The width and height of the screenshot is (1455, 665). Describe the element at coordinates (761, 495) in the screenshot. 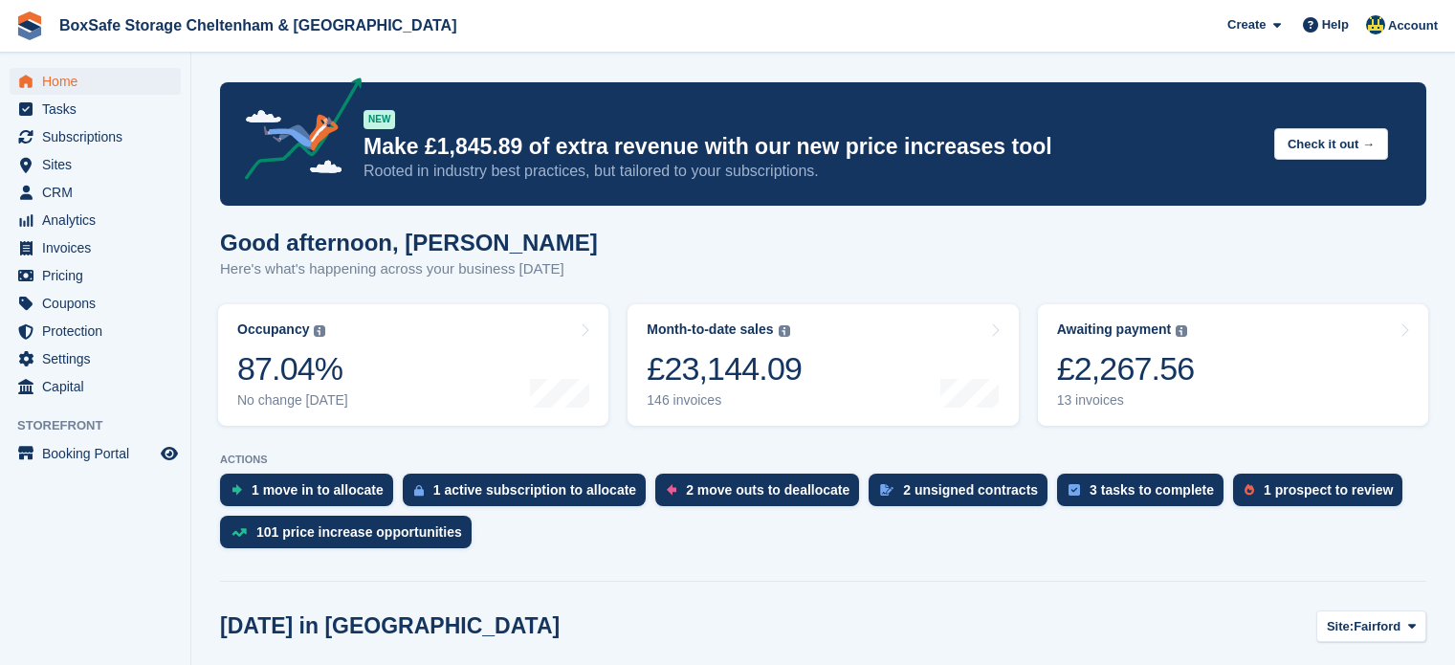

I see `a: 2 move outs to deallocate` at that location.